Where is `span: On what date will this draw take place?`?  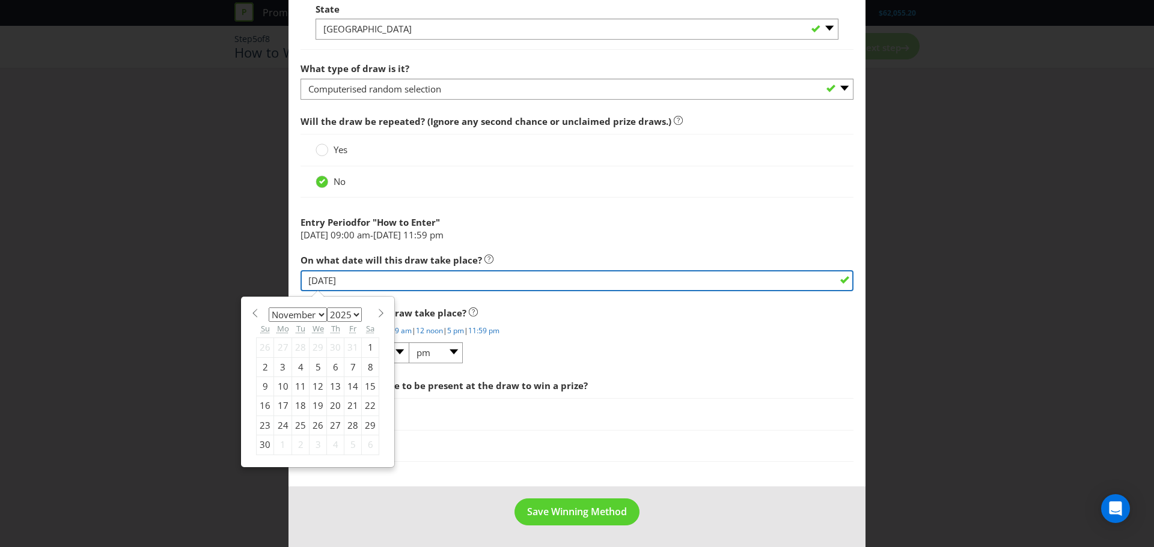 span: On what date will this draw take place? is located at coordinates (391, 260).